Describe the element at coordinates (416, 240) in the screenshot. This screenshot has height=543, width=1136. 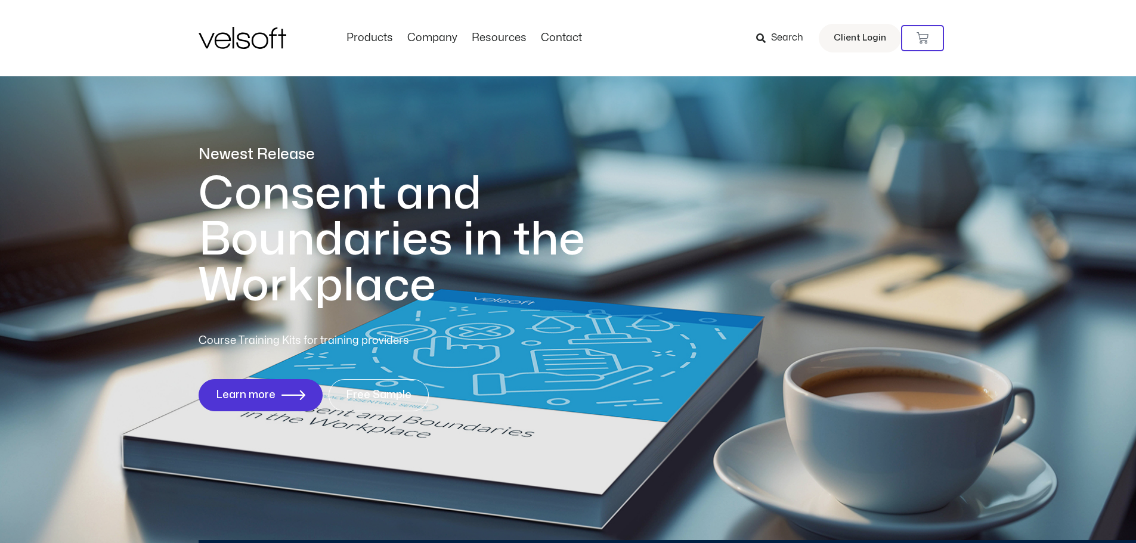
I see `h1: Consent and Boundaries in the Workplace` at that location.